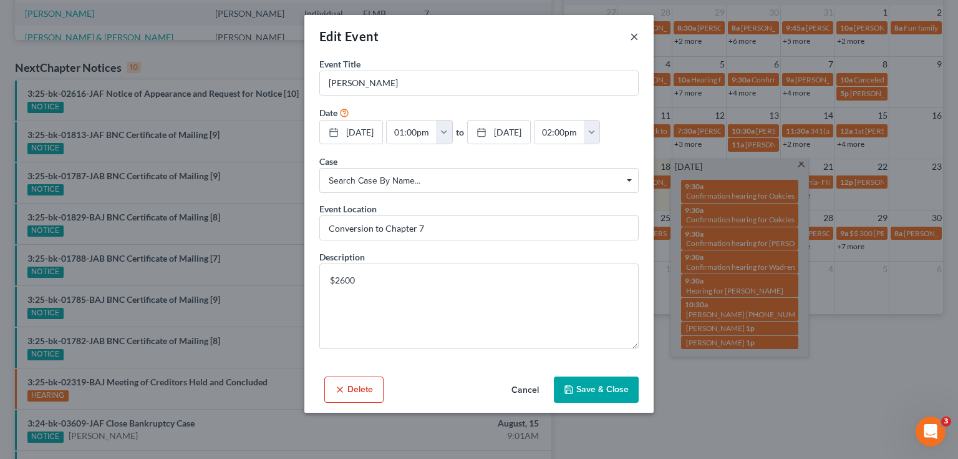 The height and width of the screenshot is (459, 958). What do you see at coordinates (340, 64) in the screenshot?
I see `span: Event Title` at bounding box center [340, 64].